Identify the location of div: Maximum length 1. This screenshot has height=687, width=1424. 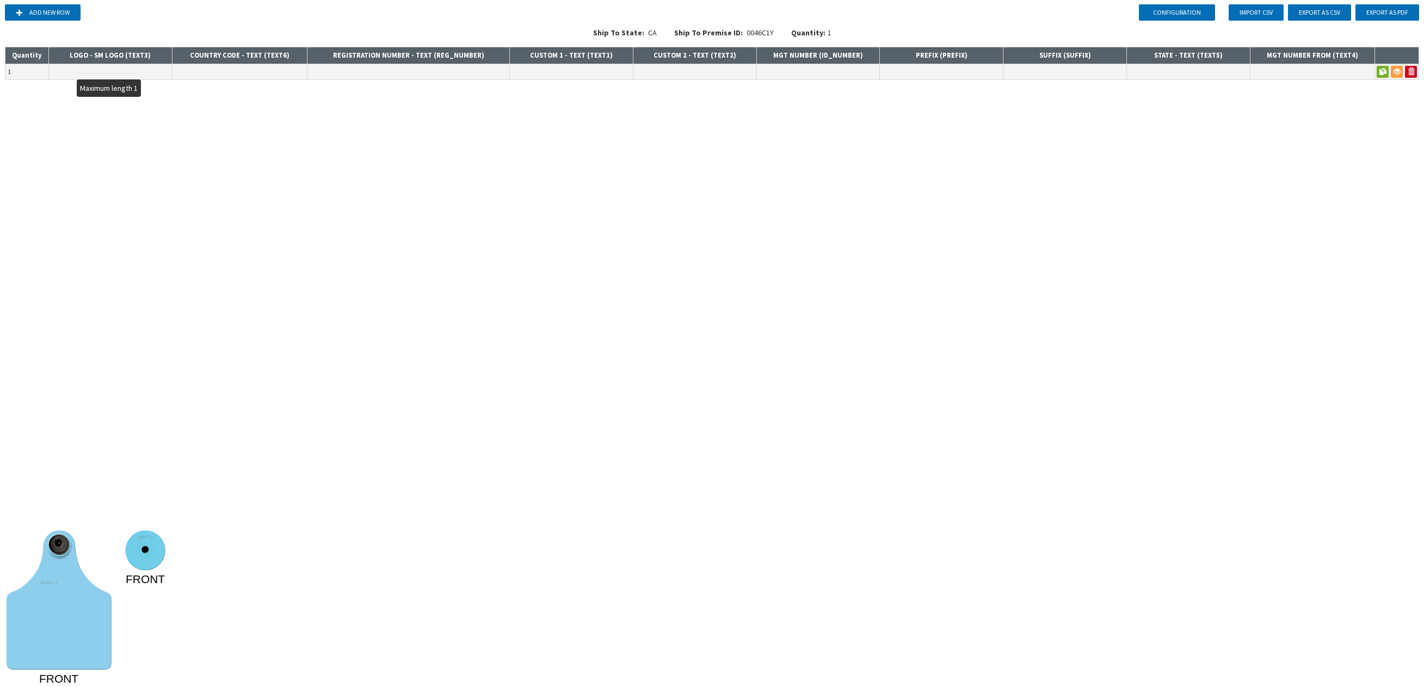
(109, 88).